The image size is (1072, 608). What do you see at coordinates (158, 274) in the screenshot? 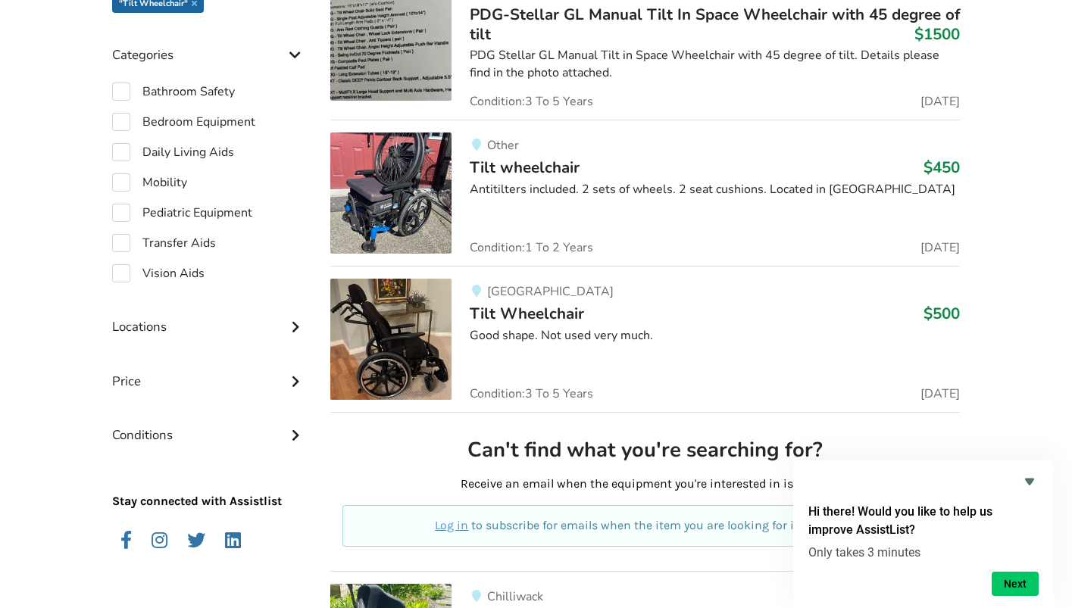
I see `label: Vision Aids` at bounding box center [158, 274].